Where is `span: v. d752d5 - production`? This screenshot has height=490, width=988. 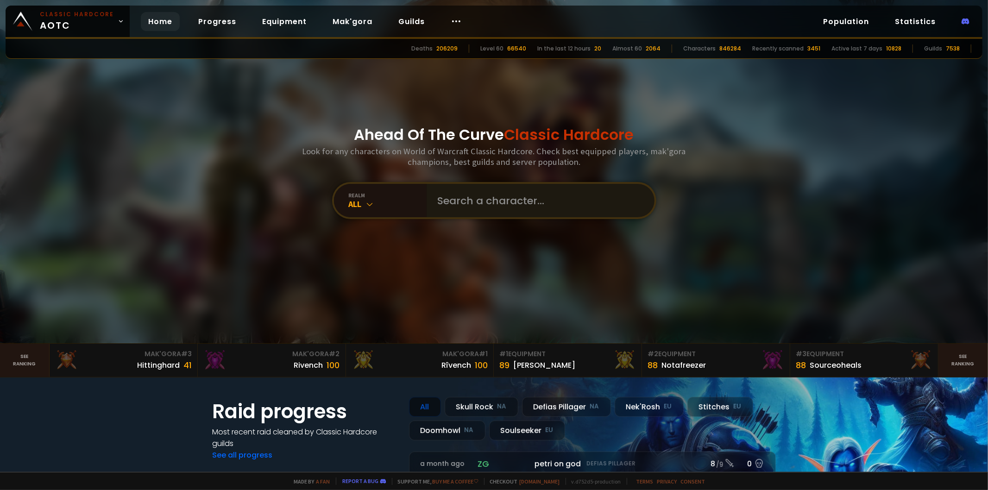
span: v. d752d5 - production is located at coordinates (593, 481).